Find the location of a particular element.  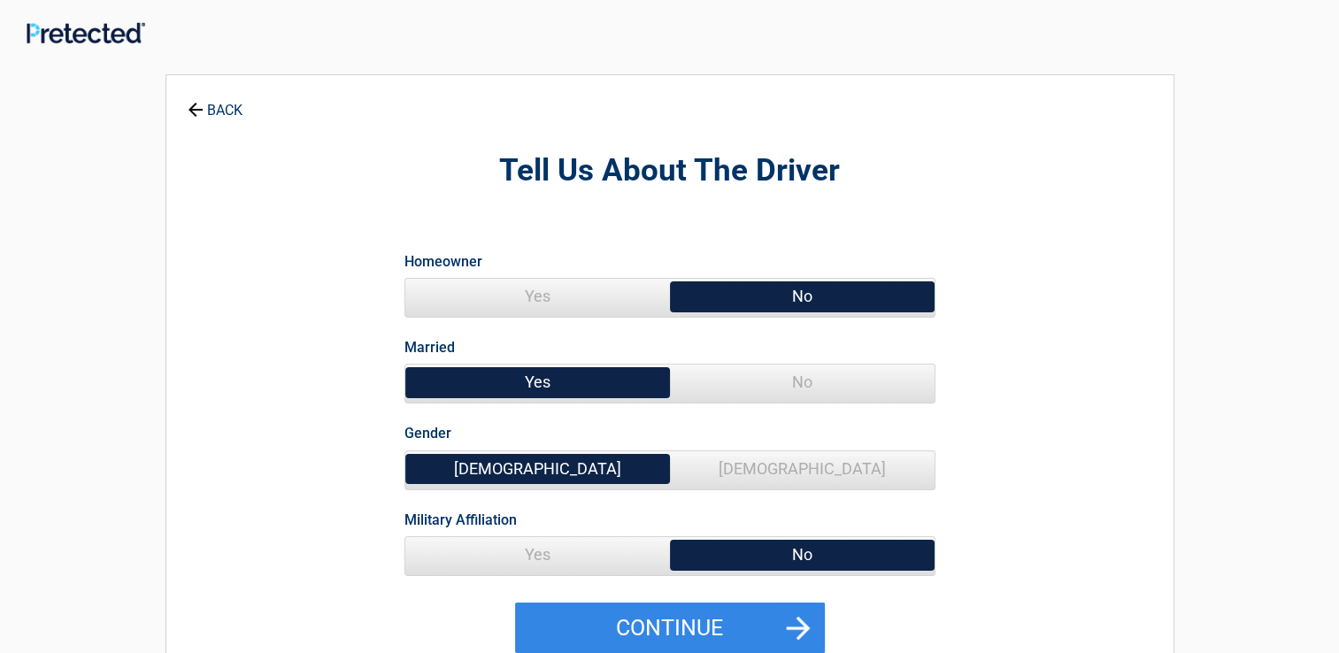

a: BACK is located at coordinates (215, 102).